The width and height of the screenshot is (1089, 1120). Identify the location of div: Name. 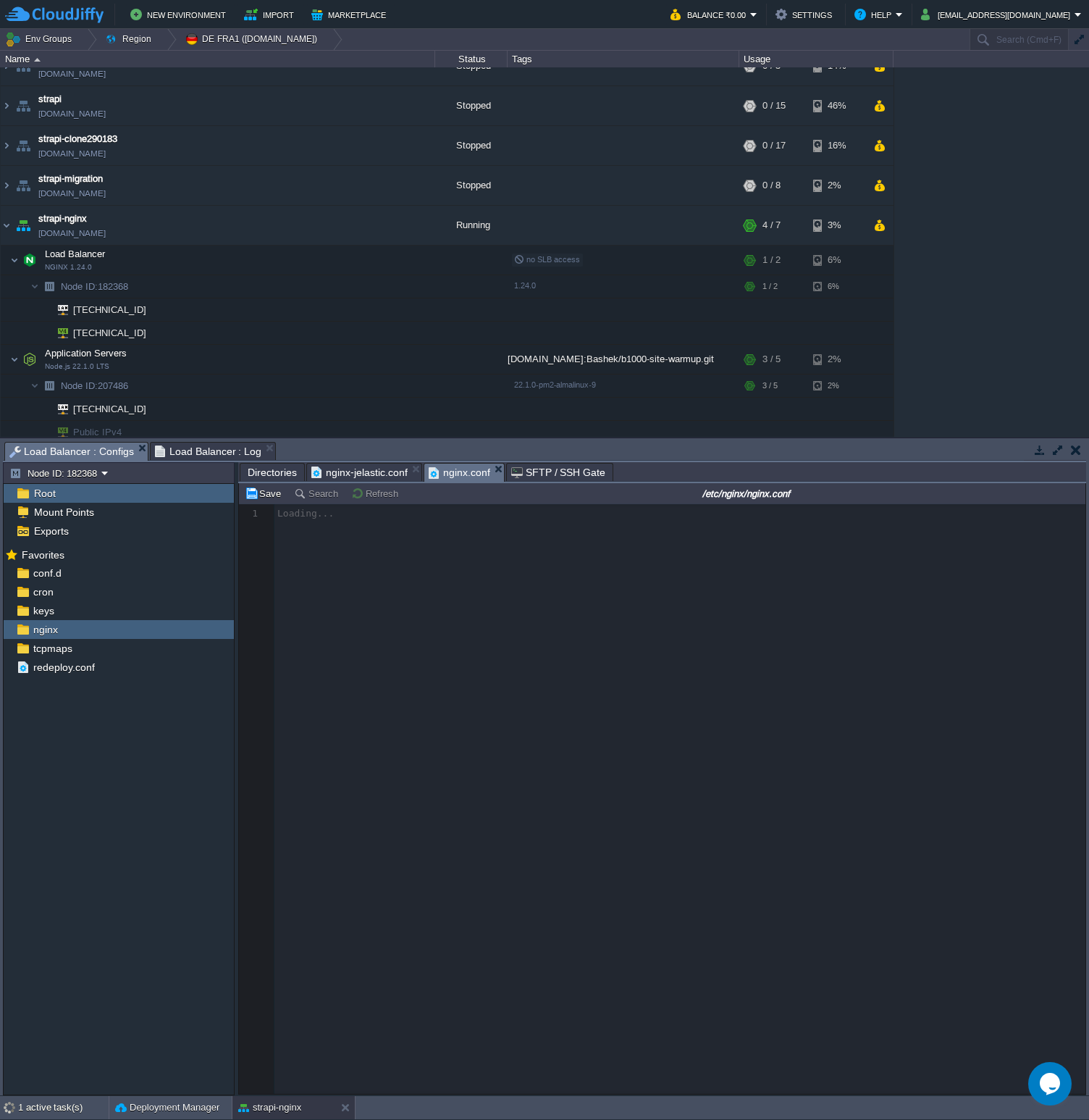
(218, 59).